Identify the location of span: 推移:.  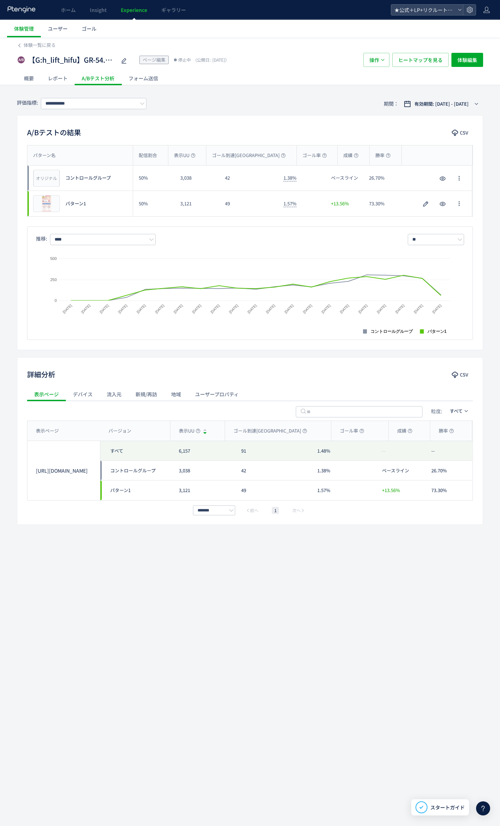
(42, 238).